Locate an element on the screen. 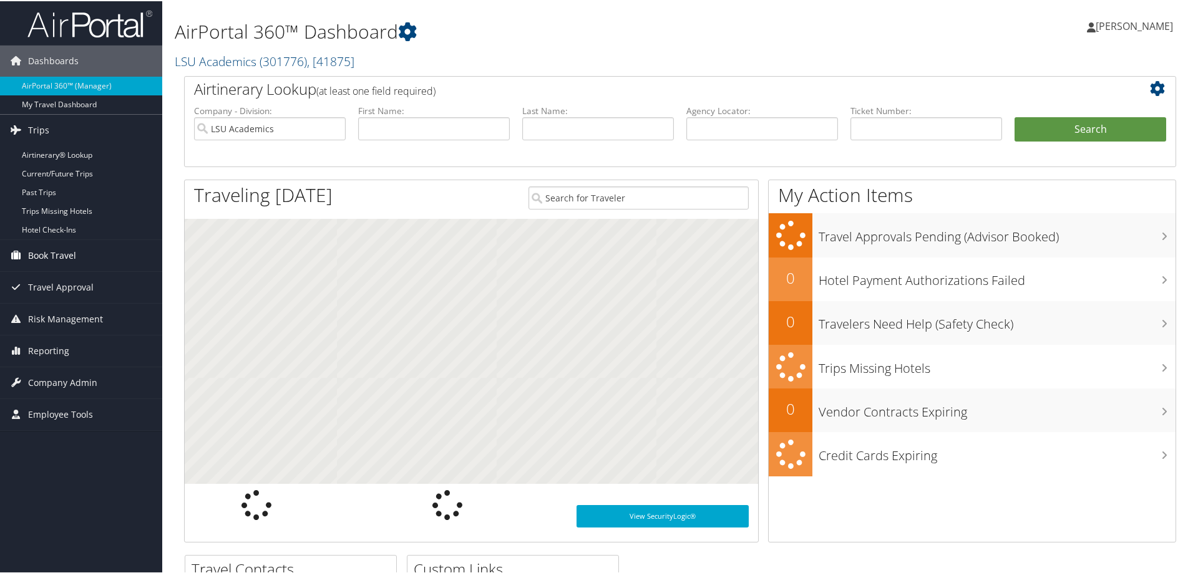  a: Travel Approvals Pending (Advisor Booked) is located at coordinates (972, 234).